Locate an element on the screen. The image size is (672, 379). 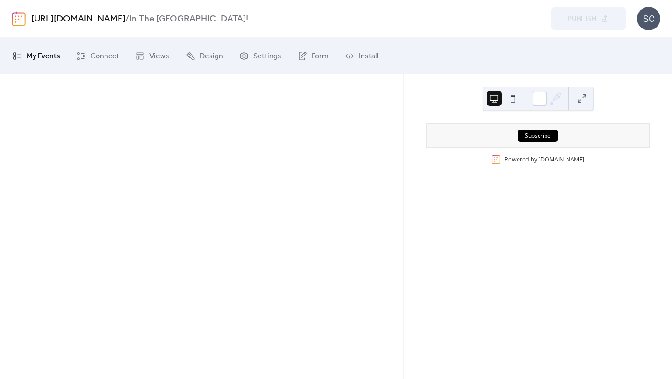
a: Connect is located at coordinates (98, 56).